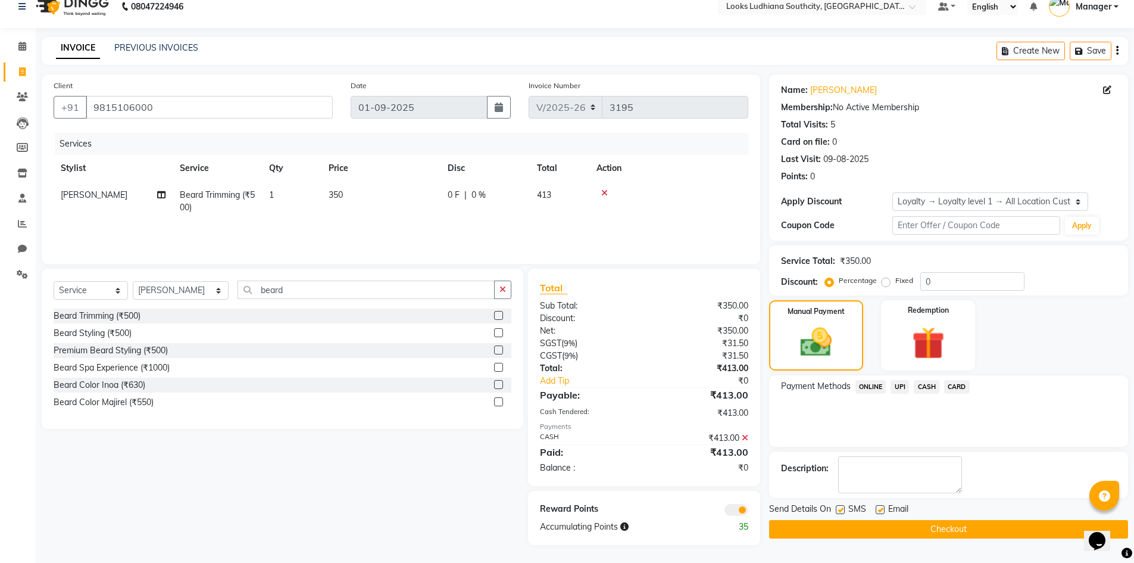 The width and height of the screenshot is (1134, 563). I want to click on div: Beard Color Inoa (₹630), so click(99, 385).